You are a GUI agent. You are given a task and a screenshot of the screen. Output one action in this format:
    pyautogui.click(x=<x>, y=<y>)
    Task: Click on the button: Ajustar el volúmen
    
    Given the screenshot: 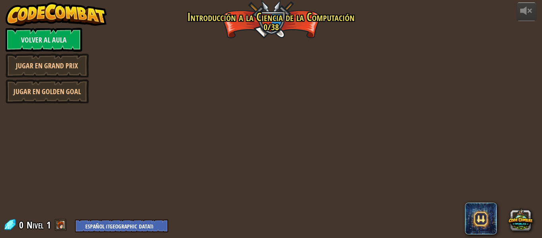 What is the action you would take?
    pyautogui.click(x=527, y=12)
    